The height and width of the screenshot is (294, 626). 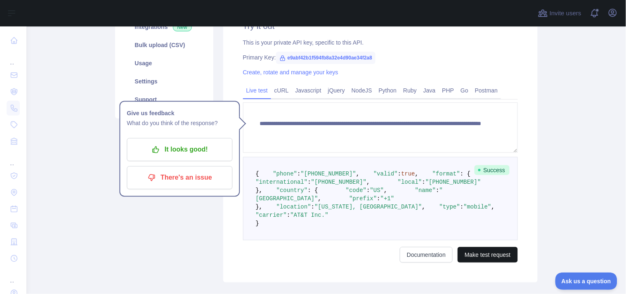 What do you see at coordinates (257, 90) in the screenshot?
I see `a: Live test` at bounding box center [257, 90].